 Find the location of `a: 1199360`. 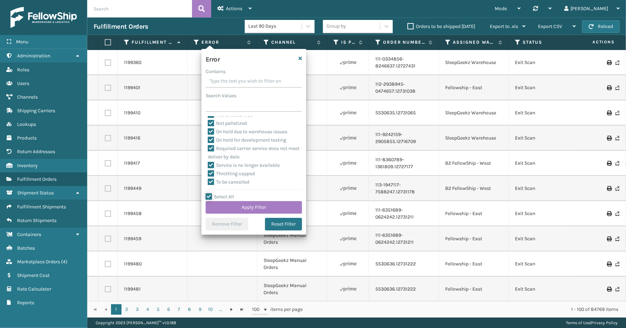

a: 1199360 is located at coordinates (133, 63).